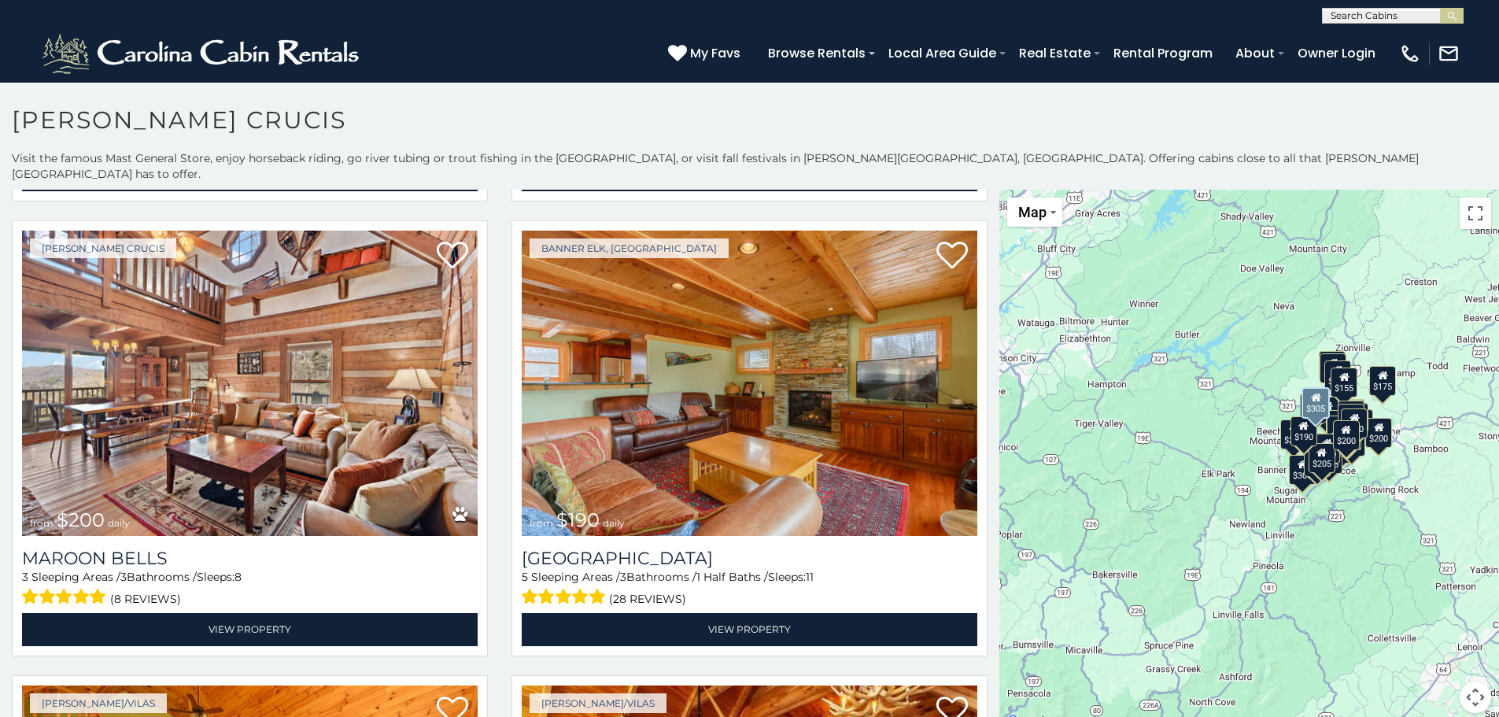 This screenshot has height=717, width=1499. What do you see at coordinates (1355, 423) in the screenshot?
I see `div: $210` at bounding box center [1355, 423].